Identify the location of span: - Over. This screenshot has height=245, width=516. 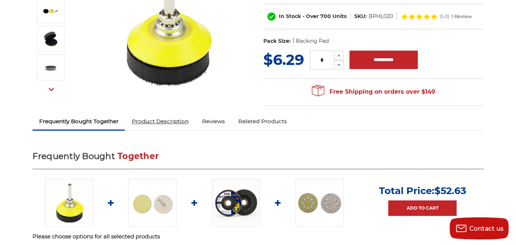
(311, 16).